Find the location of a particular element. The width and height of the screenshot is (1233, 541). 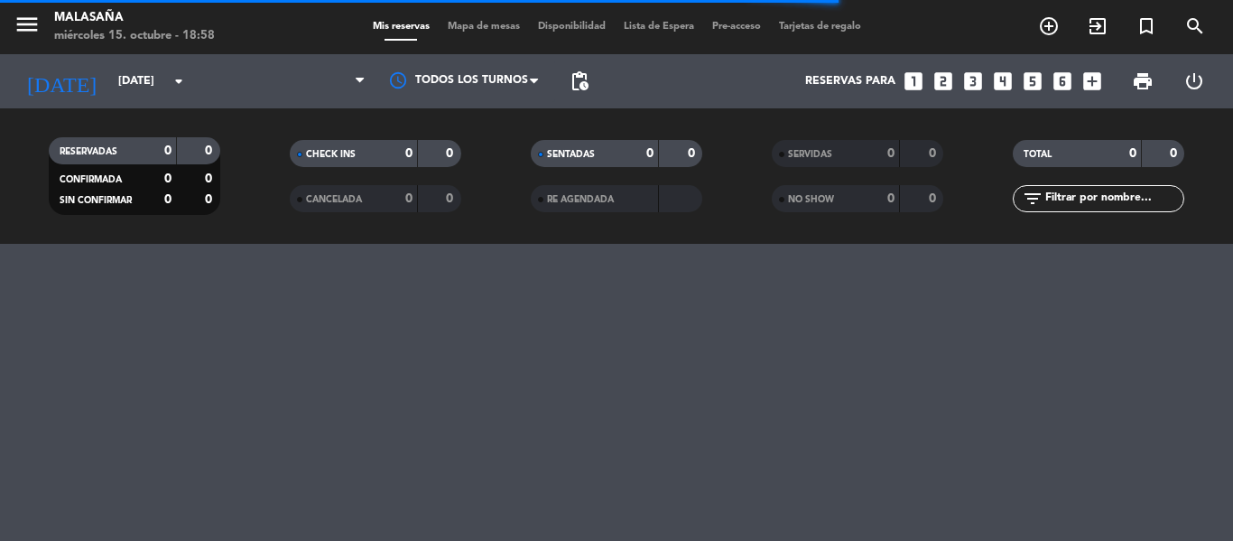

i: menu is located at coordinates (27, 24).